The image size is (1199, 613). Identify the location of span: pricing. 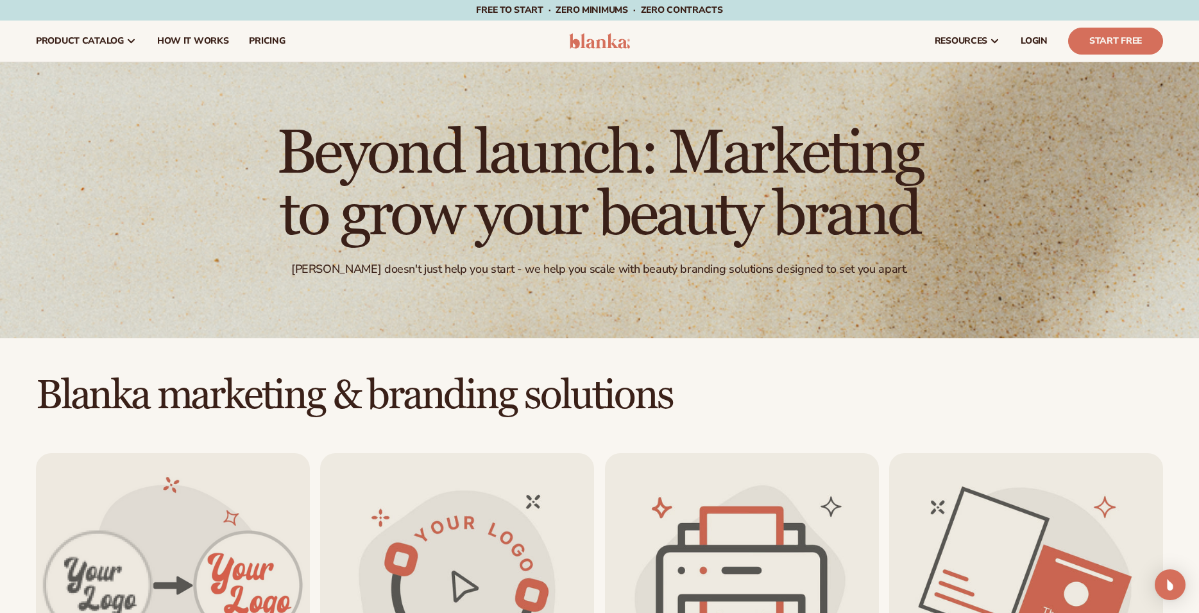
(267, 41).